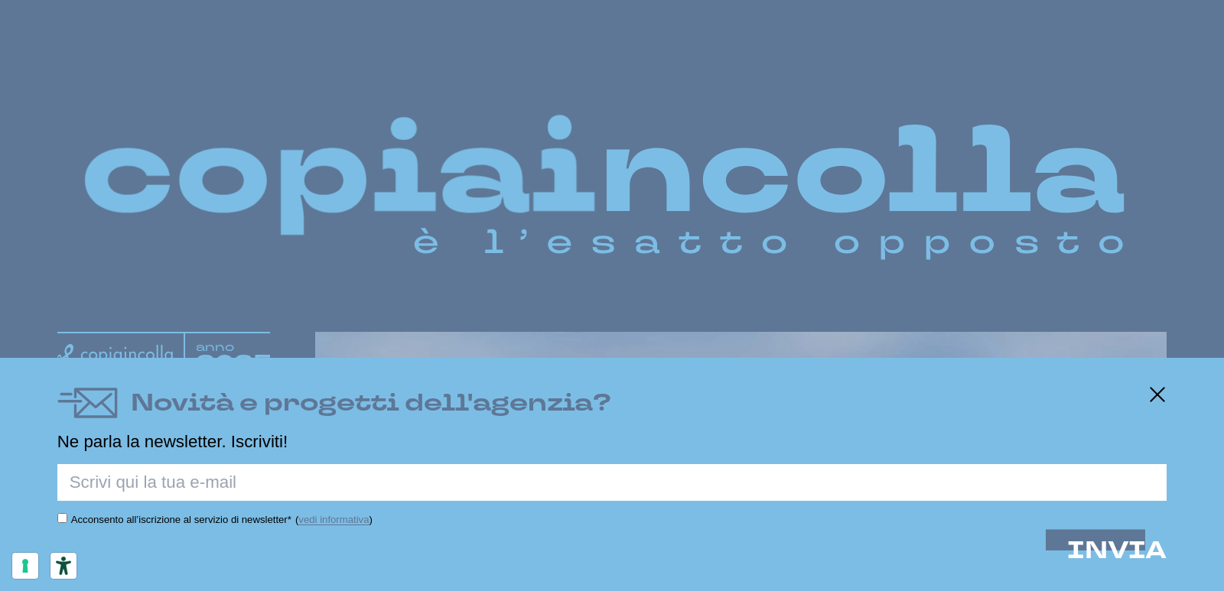  Describe the element at coordinates (181, 520) in the screenshot. I see `label: Acconsento all’iscrizione al servizio di newsletter*` at that location.